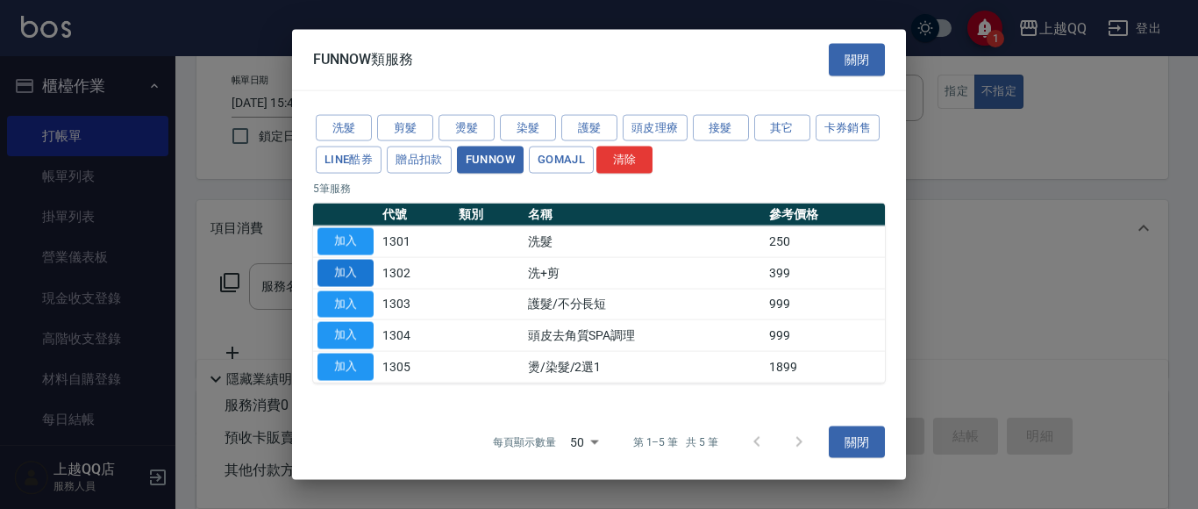 The height and width of the screenshot is (509, 1198). Describe the element at coordinates (644, 304) in the screenshot. I see `td: 護髮/不分長短` at that location.